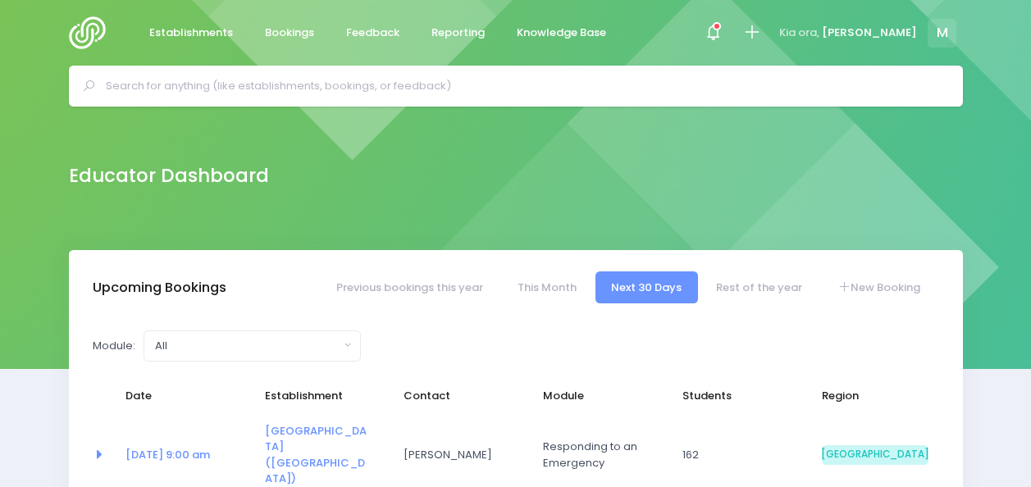 The image size is (1031, 487). I want to click on h2: Educator Dashboard, so click(169, 176).